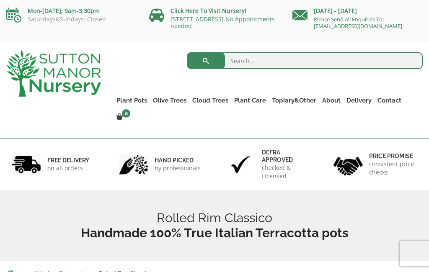  I want to click on p: by professionals, so click(178, 168).